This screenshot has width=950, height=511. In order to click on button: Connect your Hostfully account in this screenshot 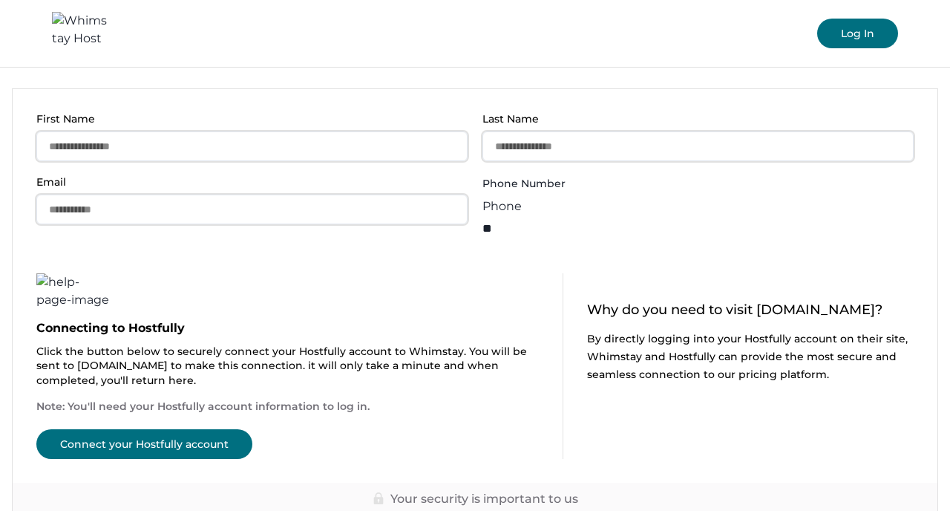, I will do `click(144, 444)`.